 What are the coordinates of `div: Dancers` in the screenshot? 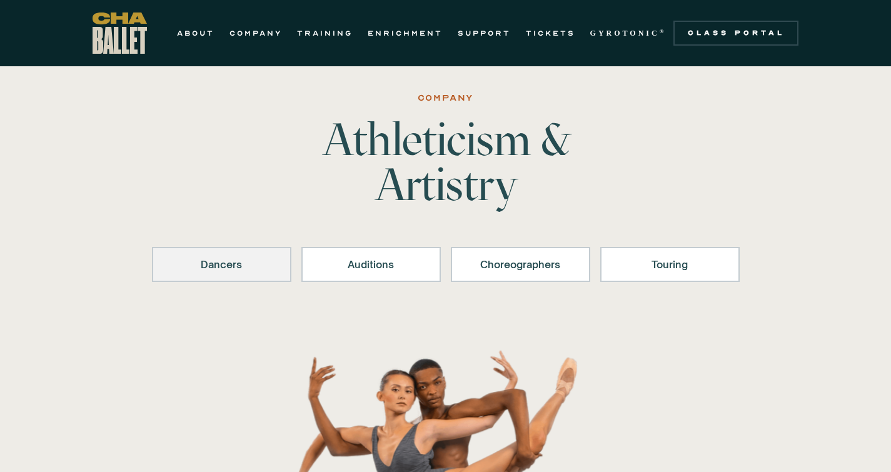 It's located at (221, 265).